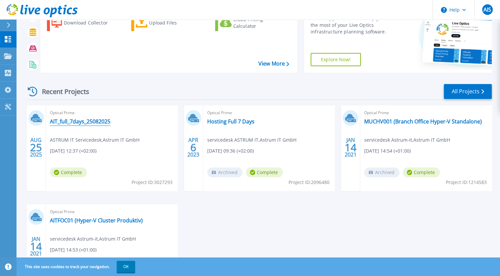 This screenshot has width=500, height=276. What do you see at coordinates (96, 220) in the screenshot?
I see `a: AITFOC01 (Hyper-V Cluster Produktiv)` at bounding box center [96, 220].